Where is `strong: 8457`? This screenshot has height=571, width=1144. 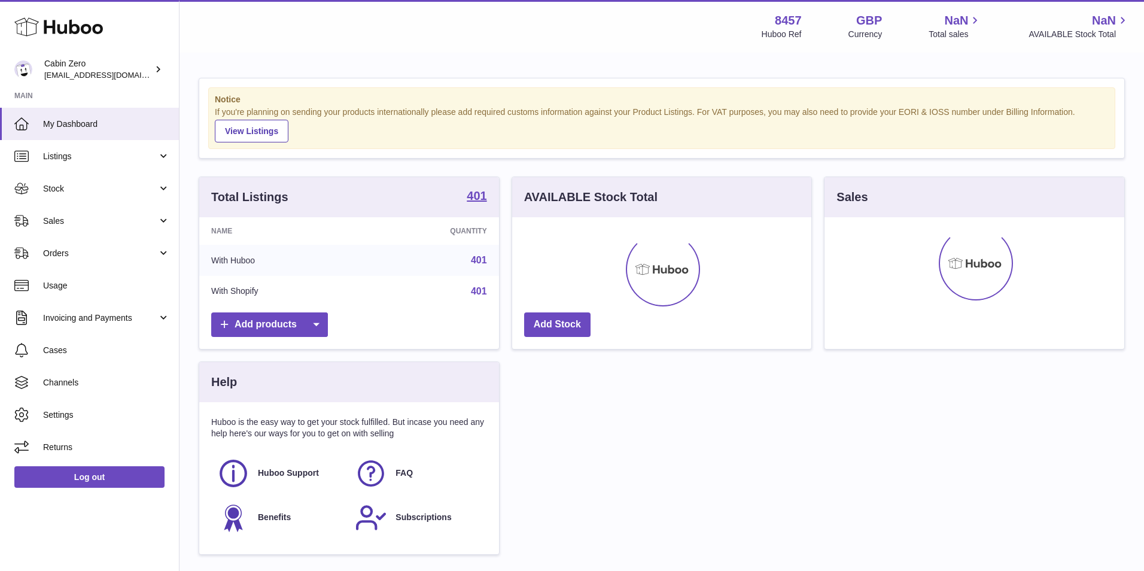
strong: 8457 is located at coordinates (788, 20).